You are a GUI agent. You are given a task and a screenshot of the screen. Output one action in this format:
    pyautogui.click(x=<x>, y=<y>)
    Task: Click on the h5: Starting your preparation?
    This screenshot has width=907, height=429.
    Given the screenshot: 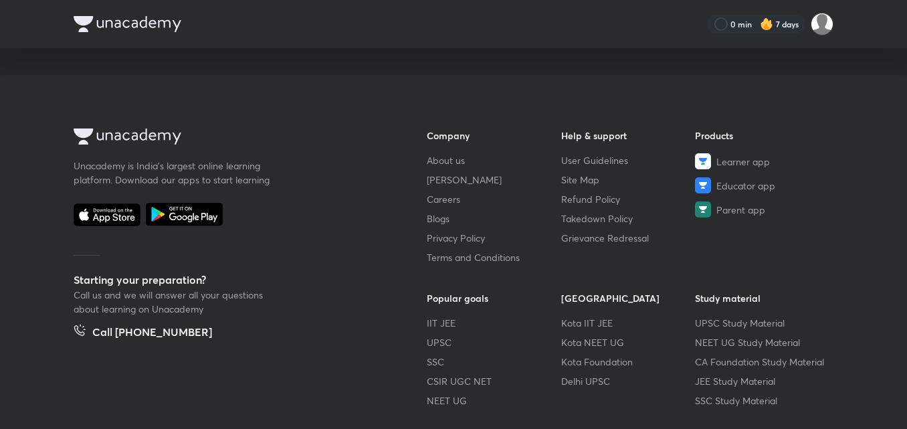 What is the action you would take?
    pyautogui.click(x=229, y=280)
    